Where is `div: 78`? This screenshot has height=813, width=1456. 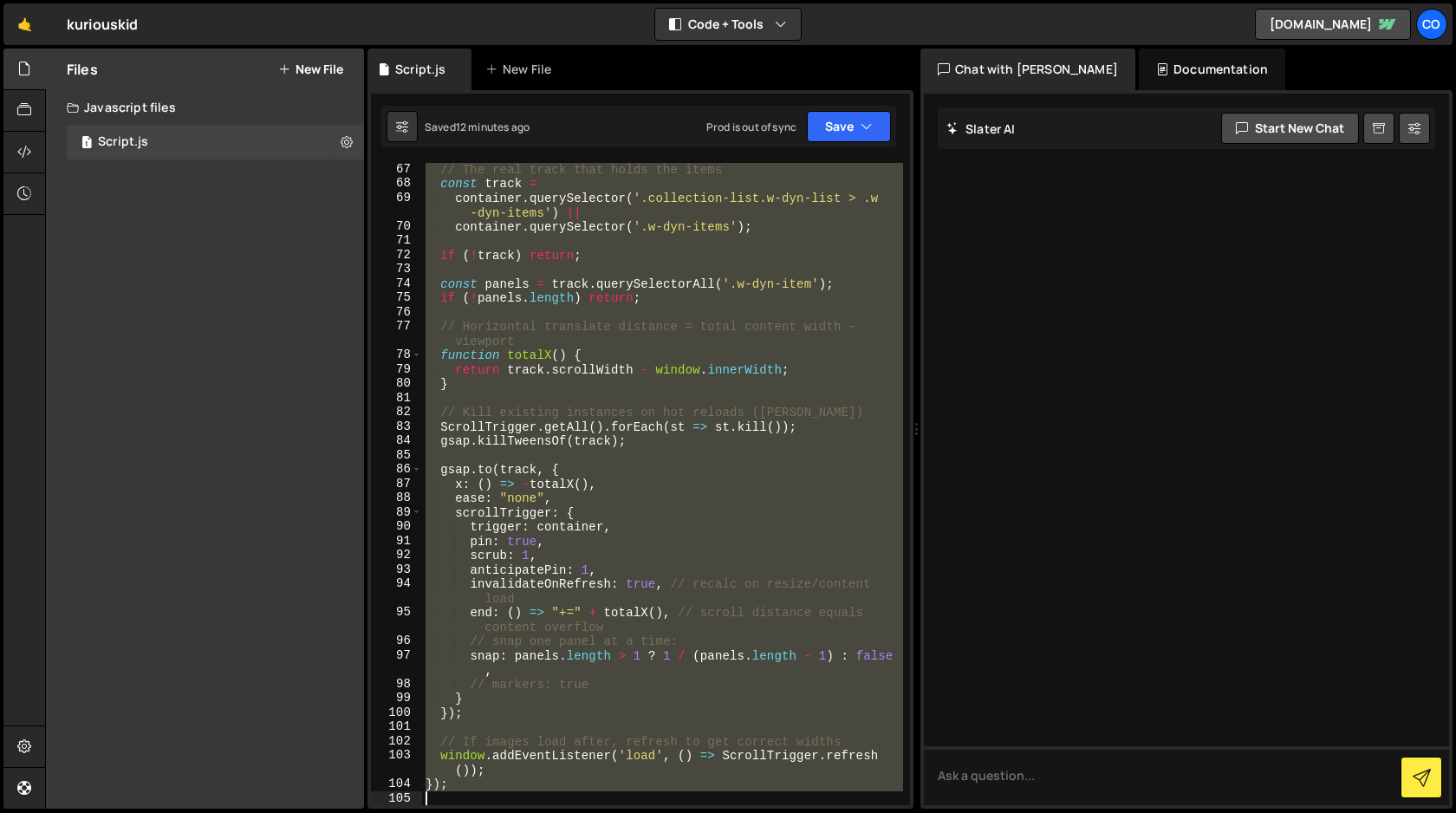
div: 78 is located at coordinates (396, 354).